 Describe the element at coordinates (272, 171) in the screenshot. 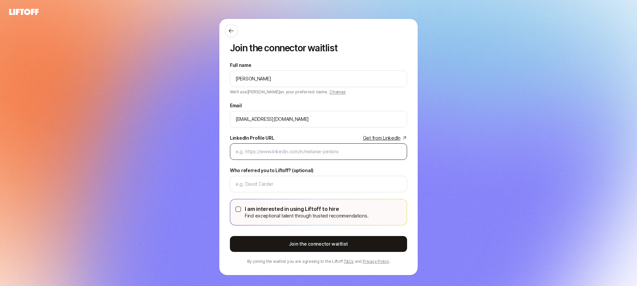

I see `label: Who referred you to Liftoff? (optional)` at that location.